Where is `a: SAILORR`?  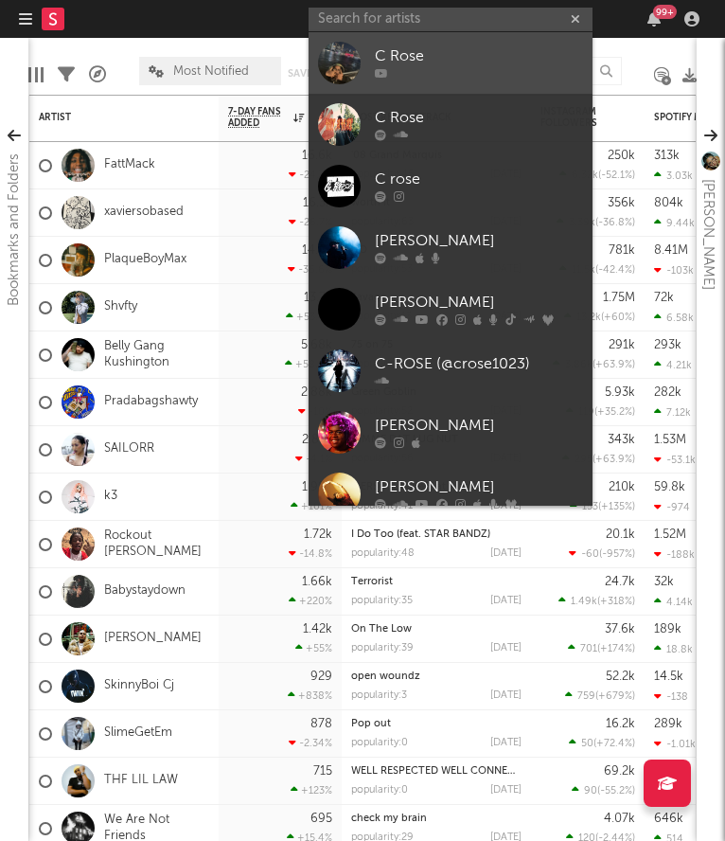 a: SAILORR is located at coordinates (129, 449).